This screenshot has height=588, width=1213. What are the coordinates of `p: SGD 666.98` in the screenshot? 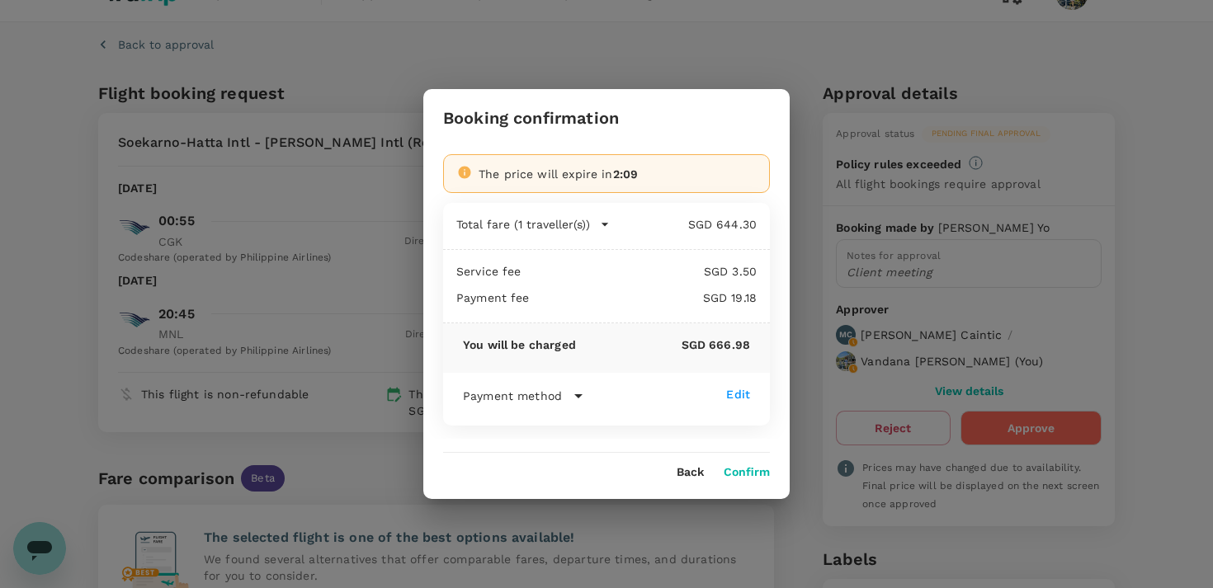 It's located at (662, 345).